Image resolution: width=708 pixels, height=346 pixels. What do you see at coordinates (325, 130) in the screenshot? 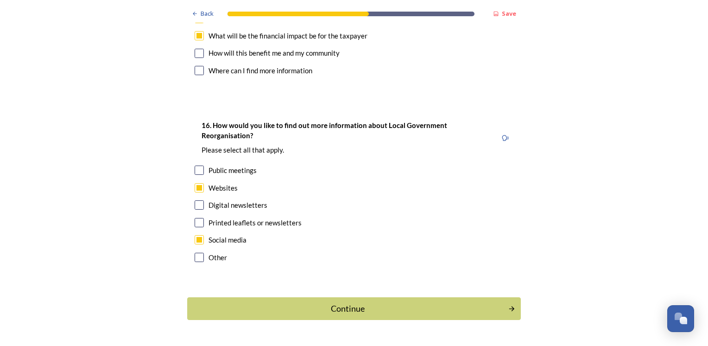
I see `strong: 16. How would you like to find out more information about Local Government Reorganisation?` at bounding box center [325, 130].